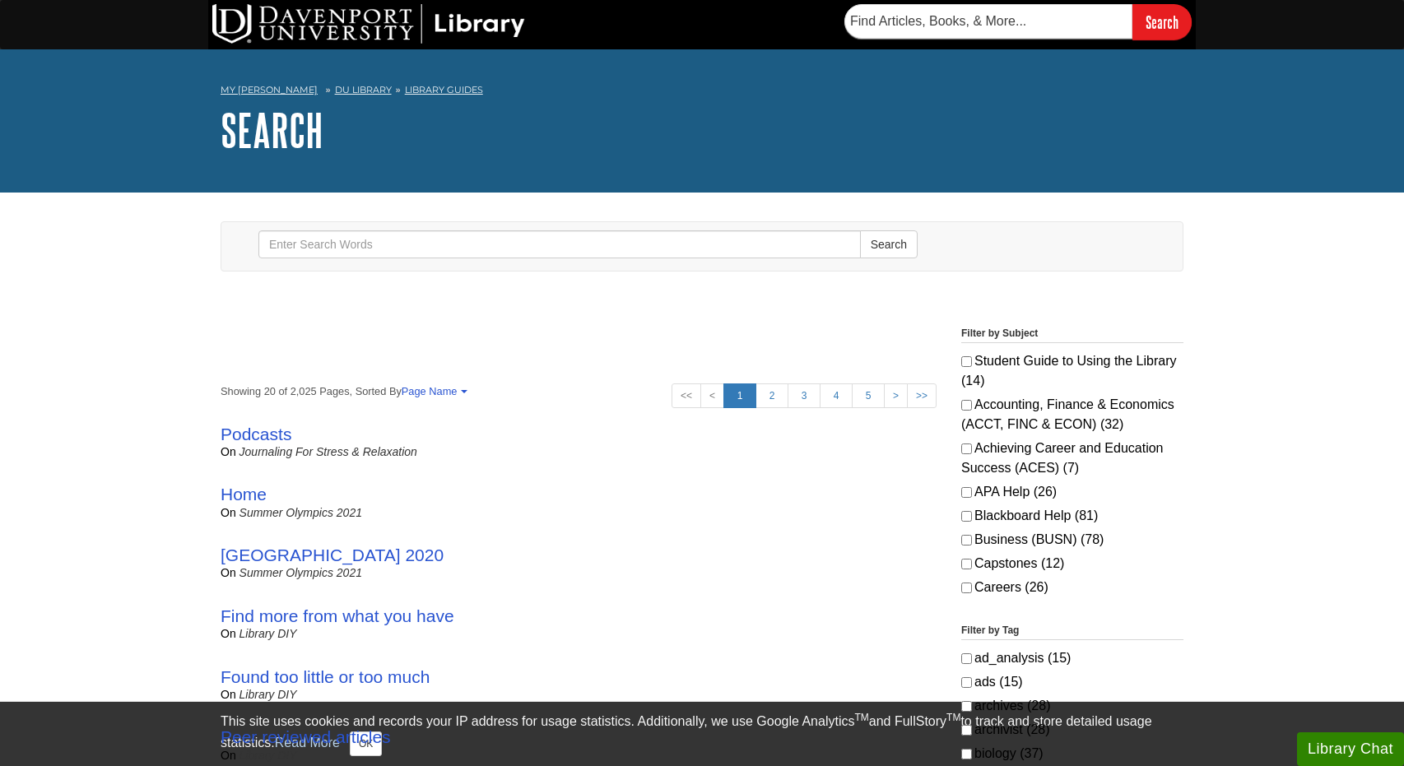 Image resolution: width=1404 pixels, height=766 pixels. I want to click on input: ads (15), so click(966, 682).